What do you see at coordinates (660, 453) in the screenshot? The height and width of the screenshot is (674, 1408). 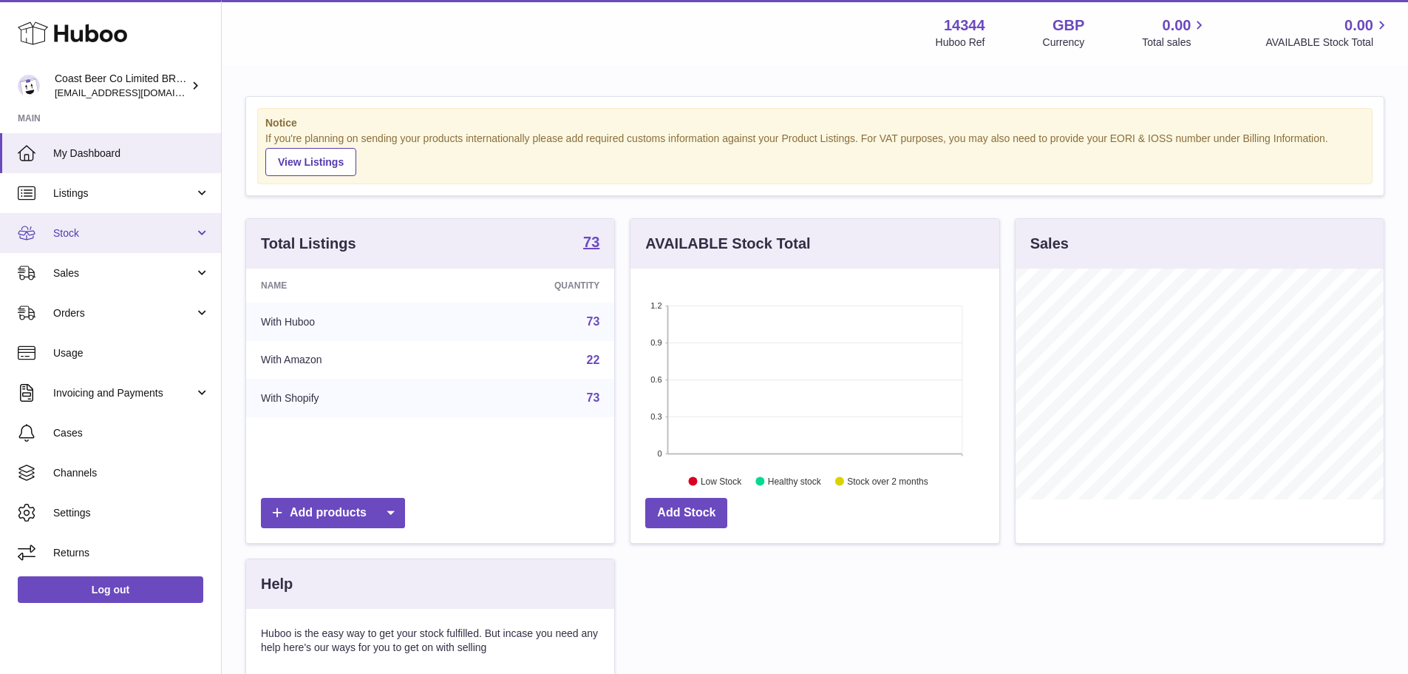 I see `text: 0` at bounding box center [660, 453].